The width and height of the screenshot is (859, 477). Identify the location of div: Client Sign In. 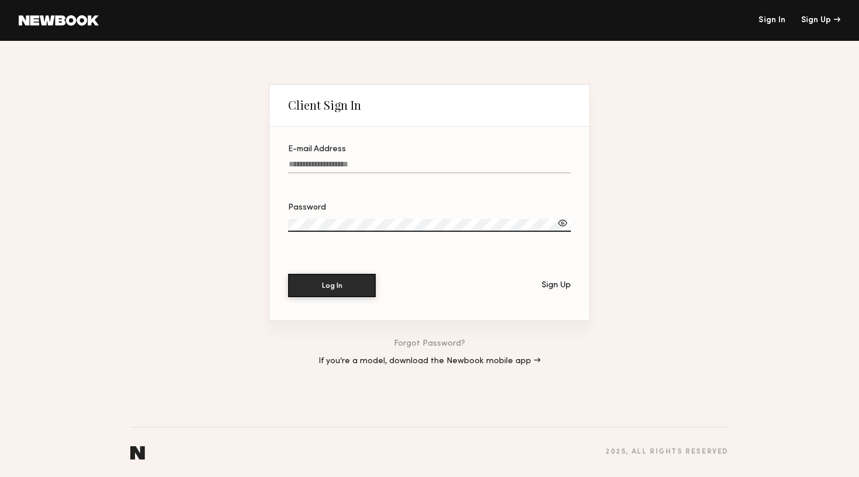
(324, 105).